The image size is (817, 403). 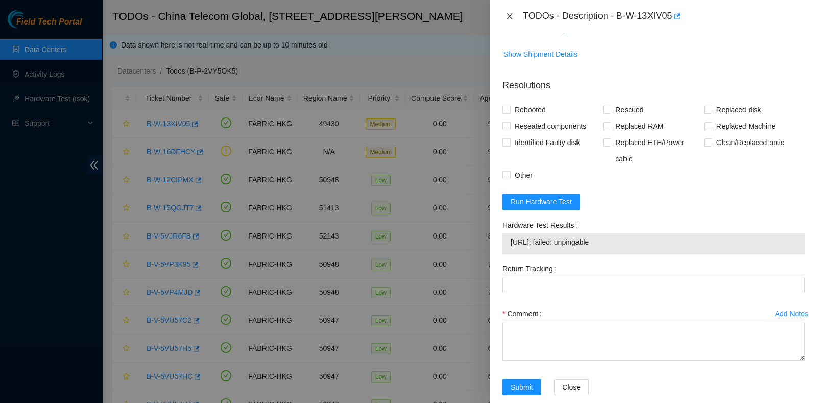 What do you see at coordinates (540, 54) in the screenshot?
I see `button: Show Shipment Details` at bounding box center [540, 54].